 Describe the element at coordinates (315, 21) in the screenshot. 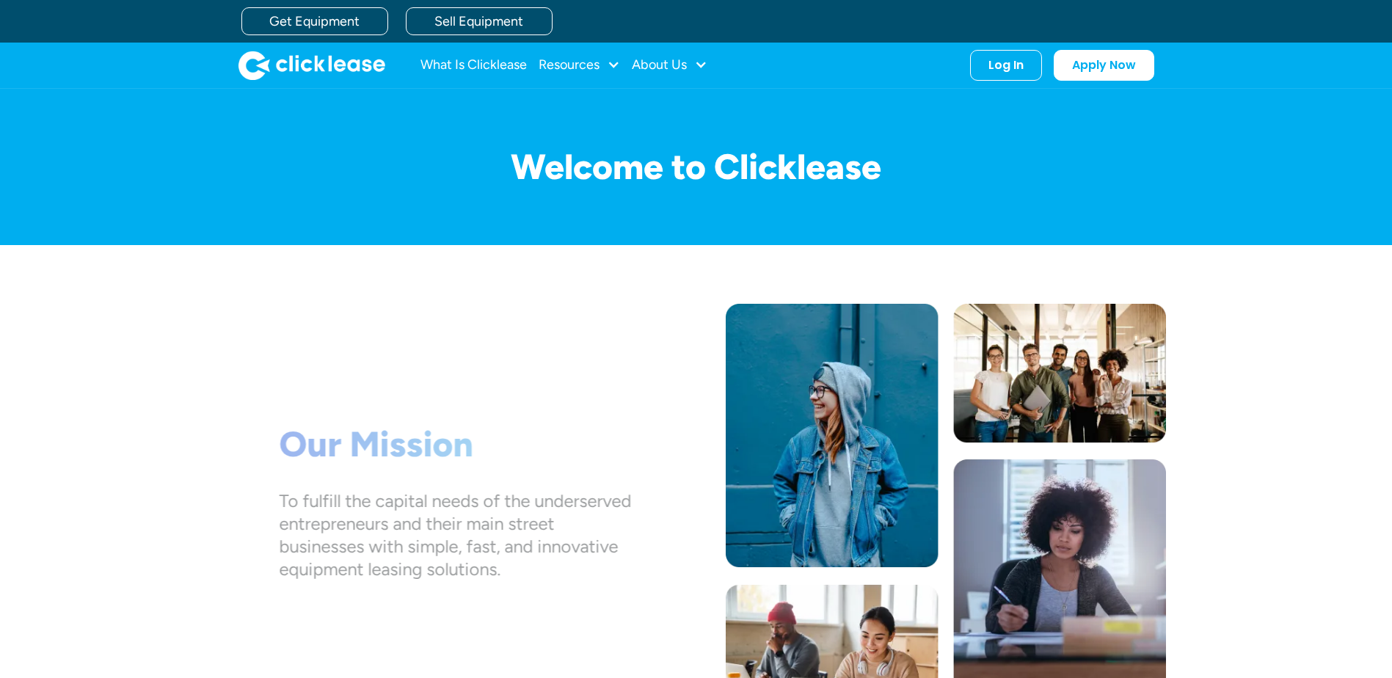

I see `a: Get Equipment` at that location.